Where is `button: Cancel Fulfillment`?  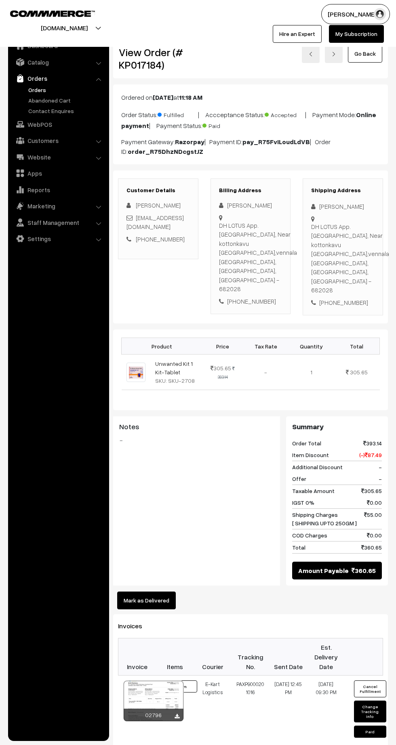 button: Cancel Fulfillment is located at coordinates (370, 689).